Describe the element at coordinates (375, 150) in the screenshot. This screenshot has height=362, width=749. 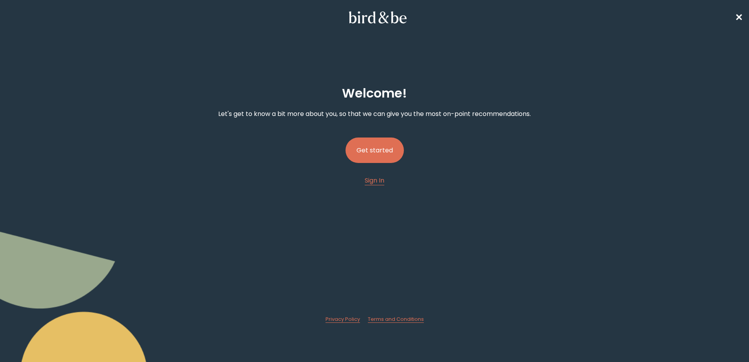
I see `button: Get started` at that location.